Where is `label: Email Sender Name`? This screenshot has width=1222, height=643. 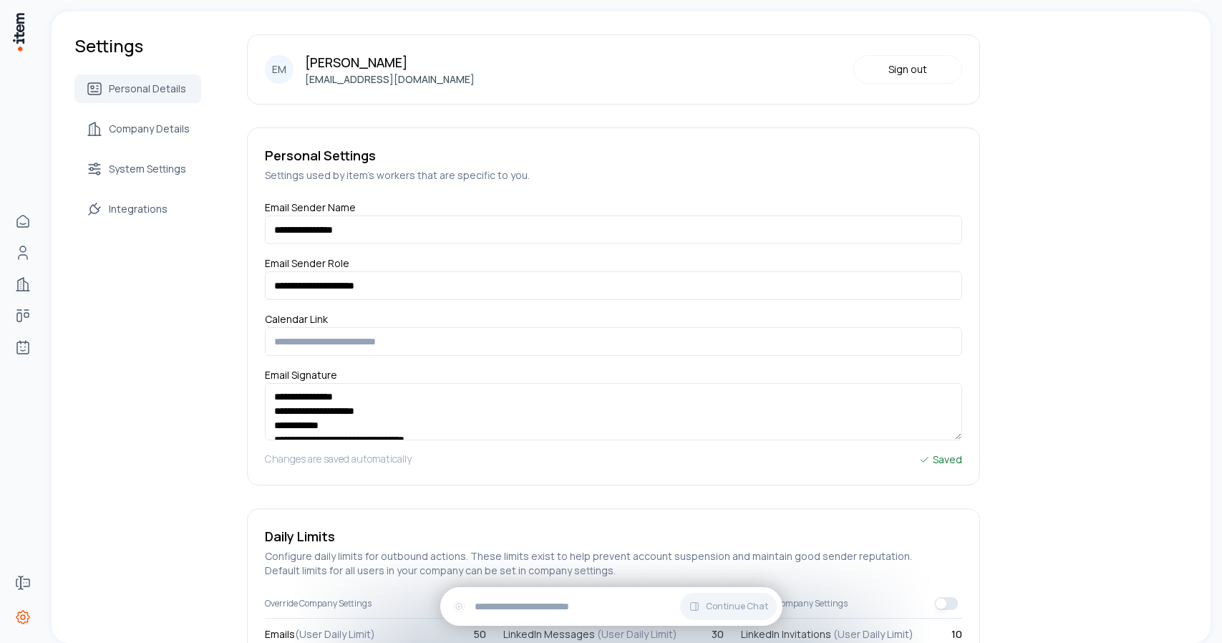 label: Email Sender Name is located at coordinates (310, 210).